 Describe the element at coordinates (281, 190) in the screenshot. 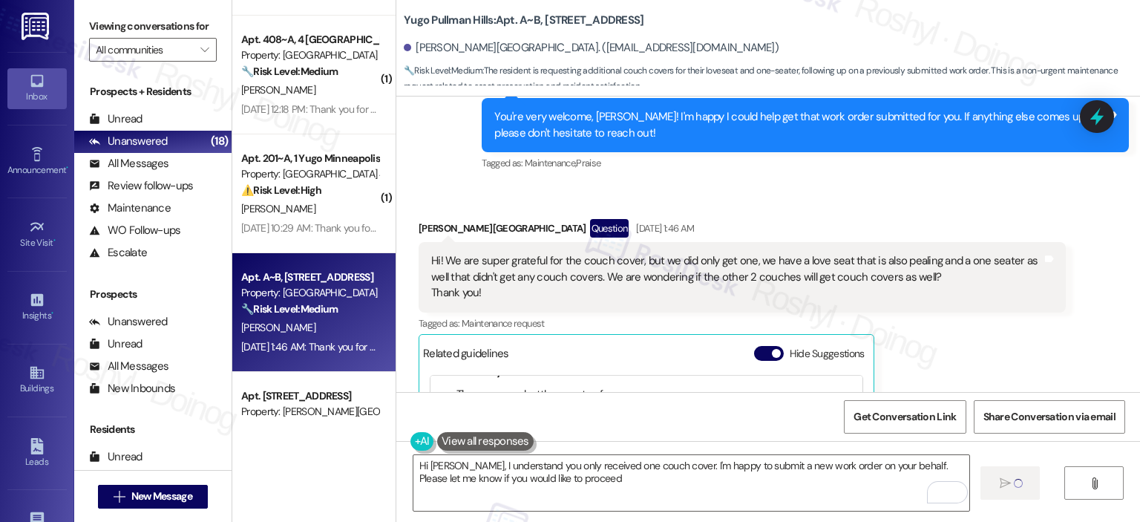

I see `strong: ⚠️ Risk Level: High` at that location.